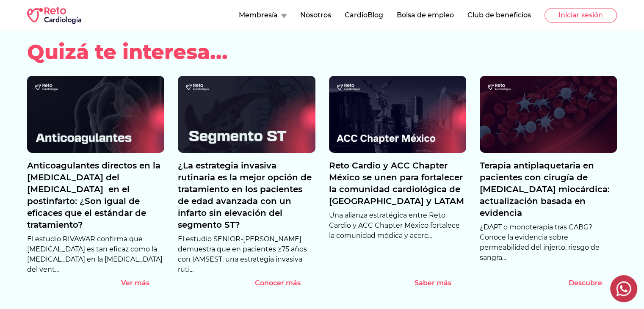  I want to click on img: Reto Cardio y ACC Chapter México se unen para fortalecer la comunidad cardiológica de México y LATAM, so click(398, 114).